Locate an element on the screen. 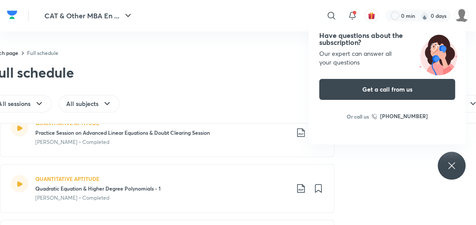 The height and width of the screenshot is (225, 476). span: All subjects is located at coordinates (82, 104).